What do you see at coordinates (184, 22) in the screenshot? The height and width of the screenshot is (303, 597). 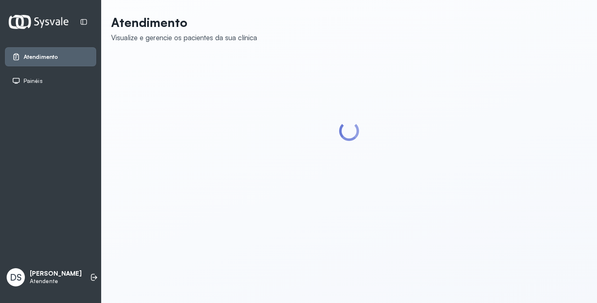 I see `p: Atendimento` at bounding box center [184, 22].